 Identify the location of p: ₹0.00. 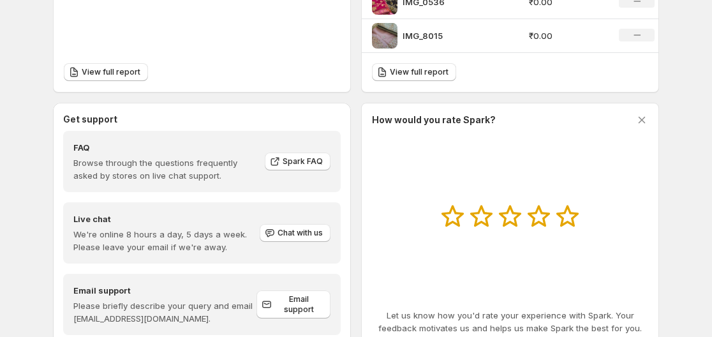
(567, 36).